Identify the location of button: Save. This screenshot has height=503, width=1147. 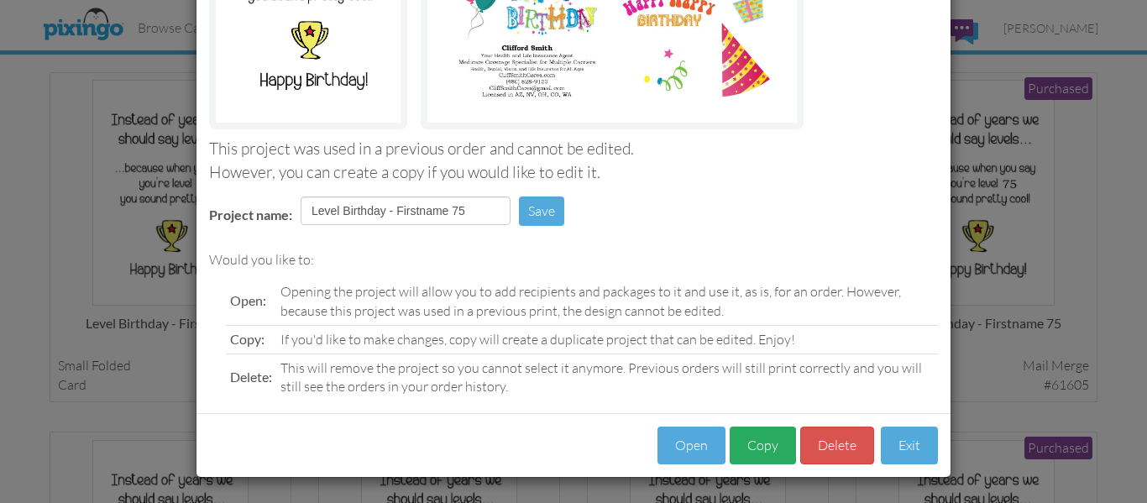
(542, 211).